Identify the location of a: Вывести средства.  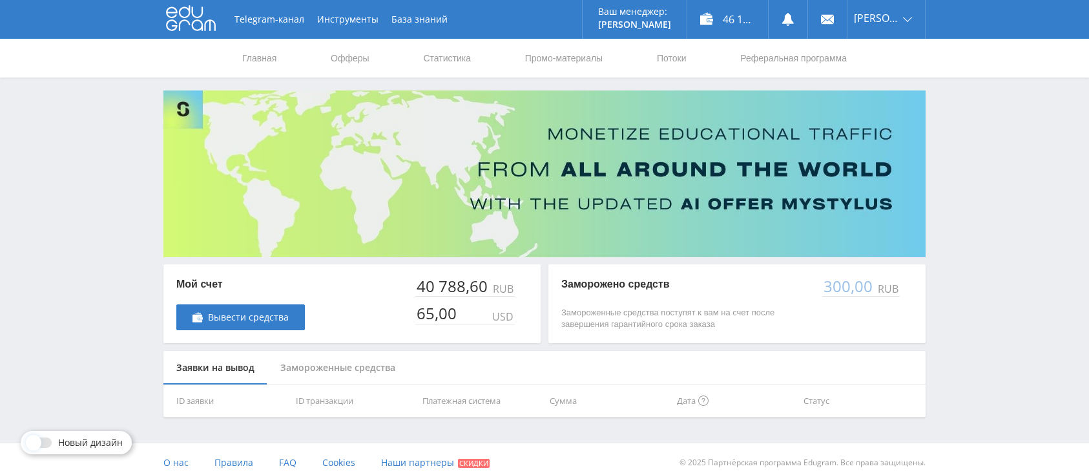
(240, 317).